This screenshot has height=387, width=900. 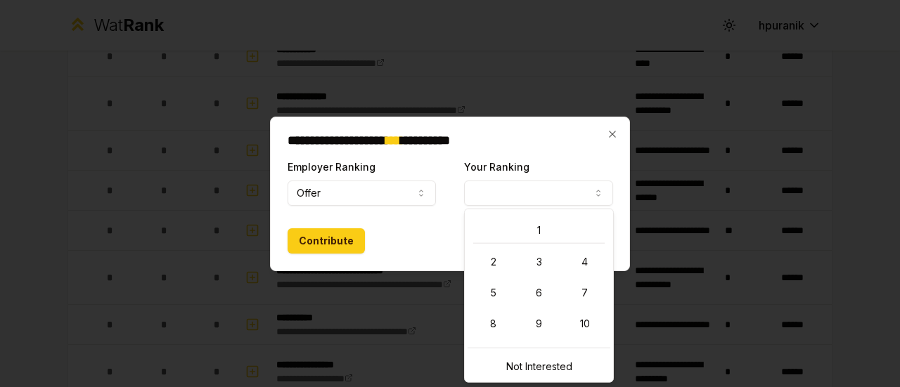 I want to click on span: 5, so click(x=493, y=293).